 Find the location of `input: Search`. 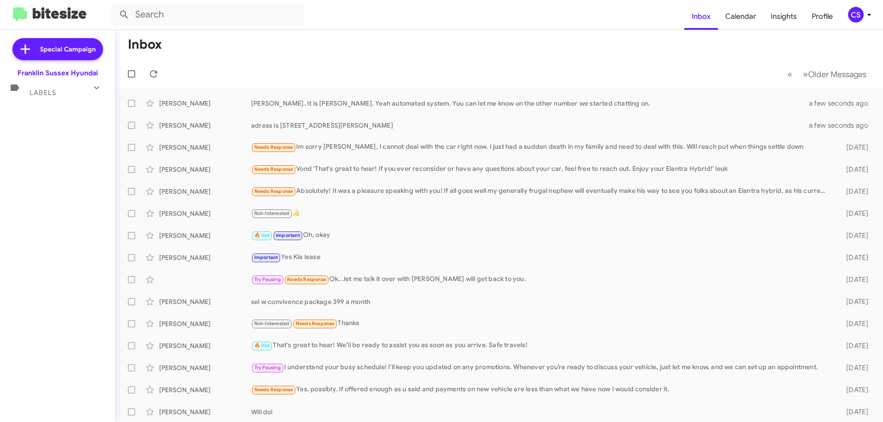

input: Search is located at coordinates (208, 15).